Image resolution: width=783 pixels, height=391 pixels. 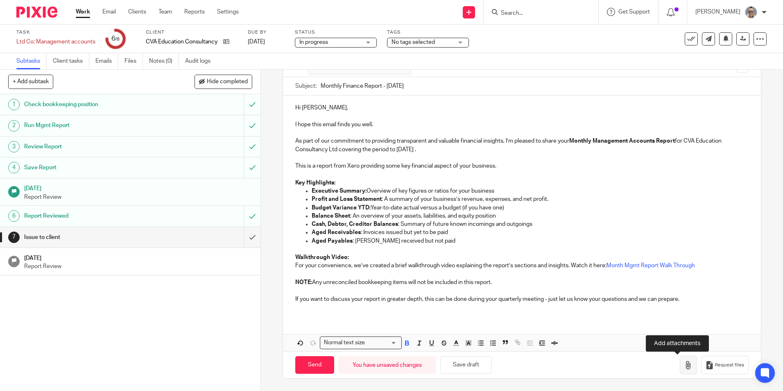 I want to click on button: Request files, so click(x=725, y=365).